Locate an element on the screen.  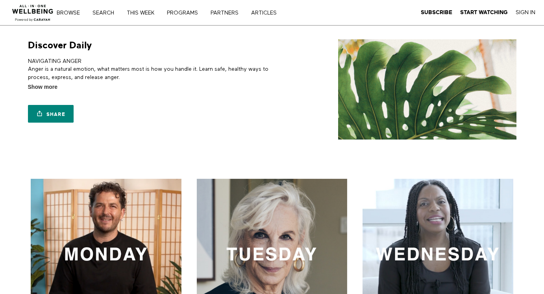
span: Show more is located at coordinates (42, 87).